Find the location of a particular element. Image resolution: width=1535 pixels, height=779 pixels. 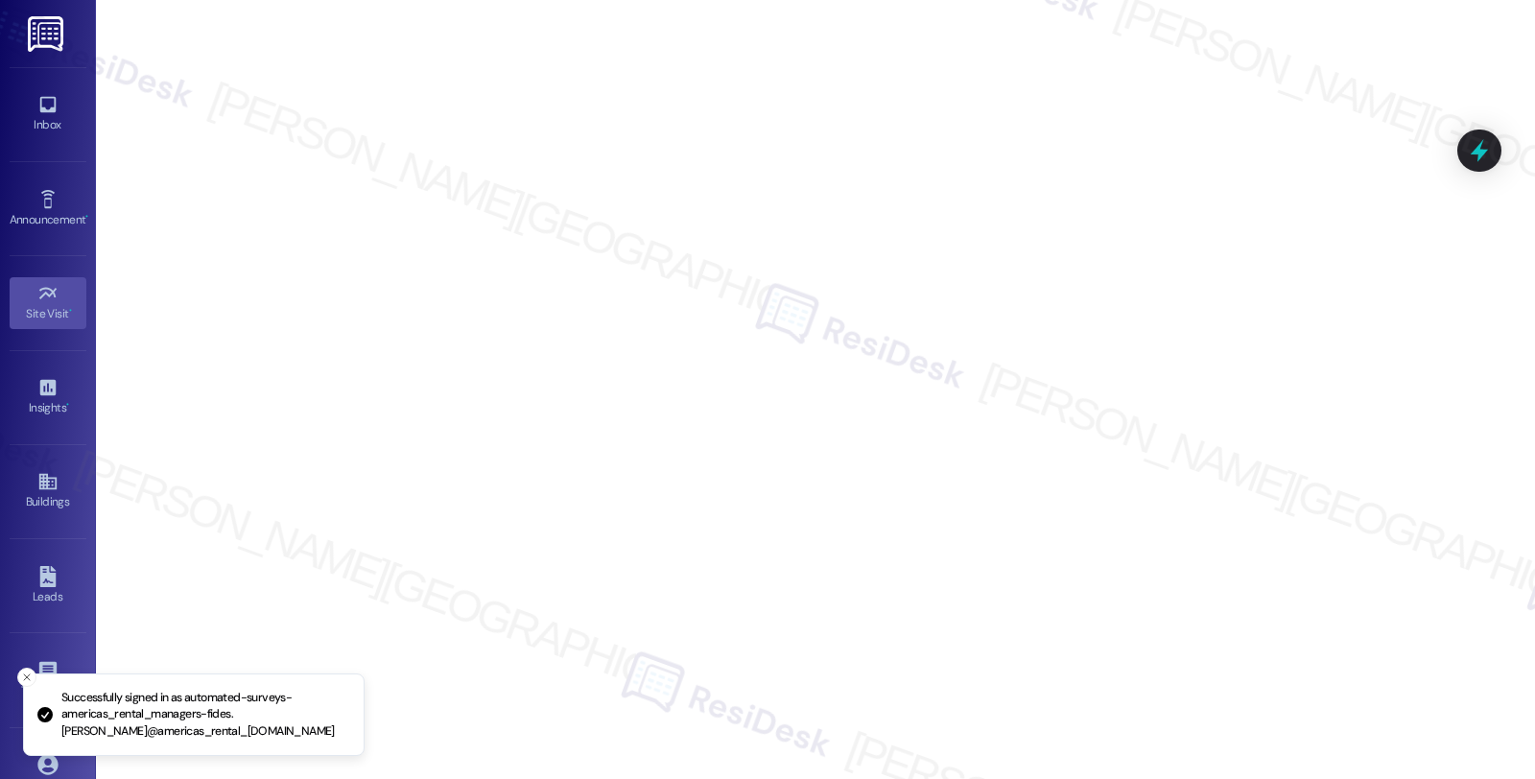

a: Insights • is located at coordinates (48, 397).